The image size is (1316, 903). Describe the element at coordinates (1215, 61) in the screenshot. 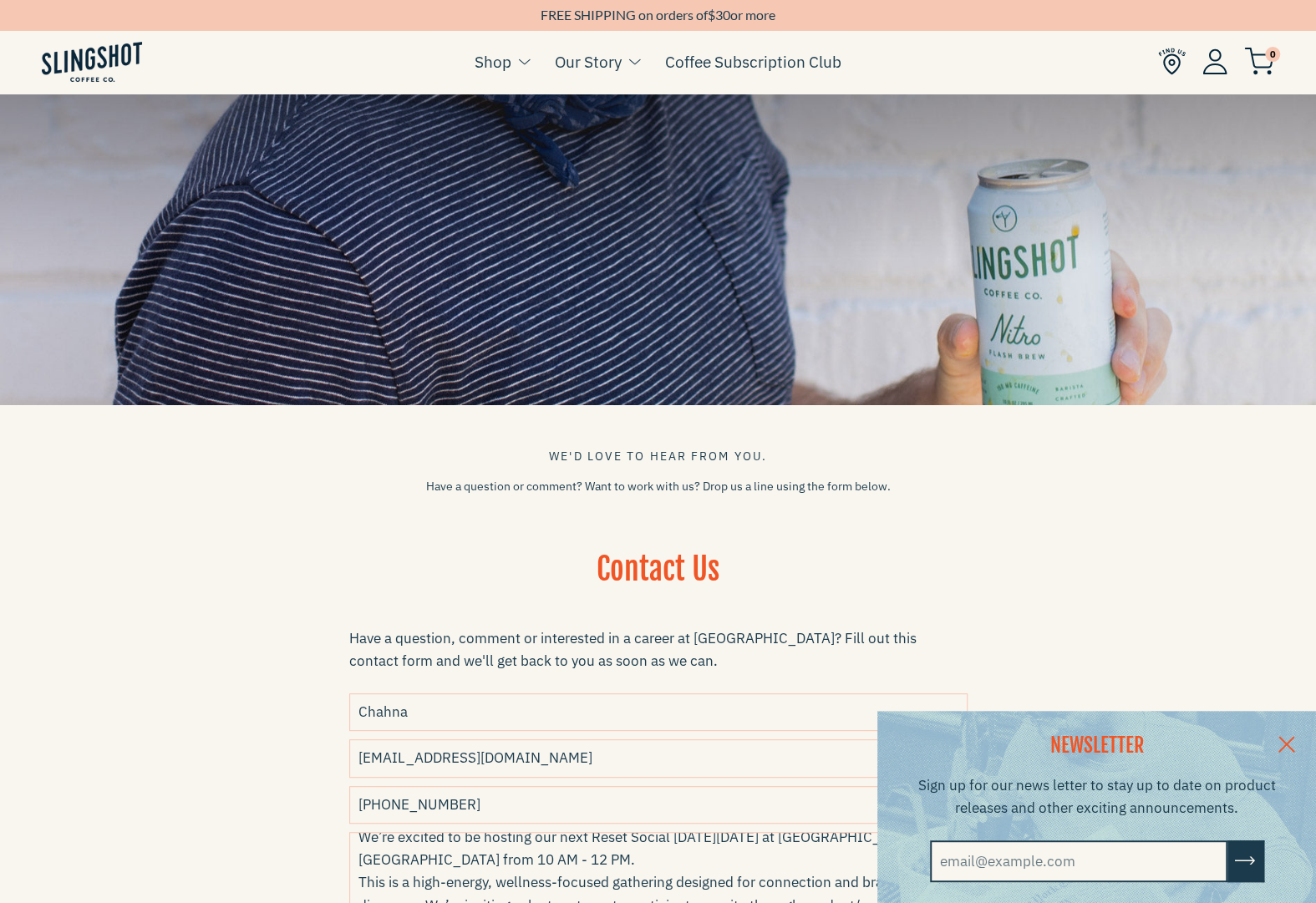

I see `img: Account` at that location.